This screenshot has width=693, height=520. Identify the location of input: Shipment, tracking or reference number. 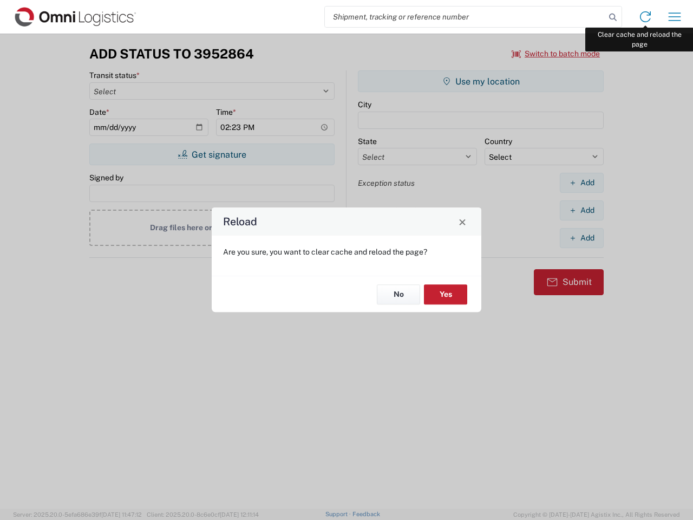
(465, 17).